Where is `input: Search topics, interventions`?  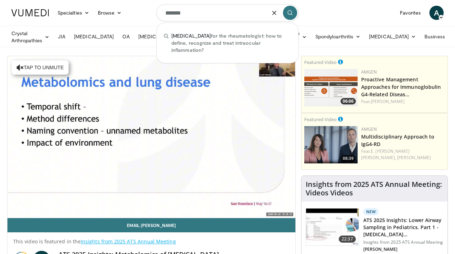
input: Search topics, interventions is located at coordinates (227, 13).